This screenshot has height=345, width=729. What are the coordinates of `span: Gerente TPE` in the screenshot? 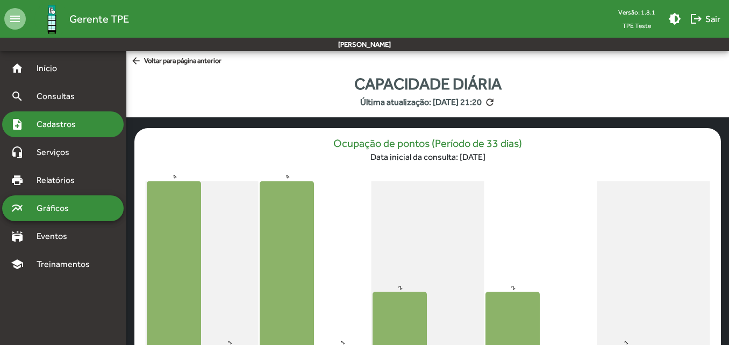 It's located at (99, 19).